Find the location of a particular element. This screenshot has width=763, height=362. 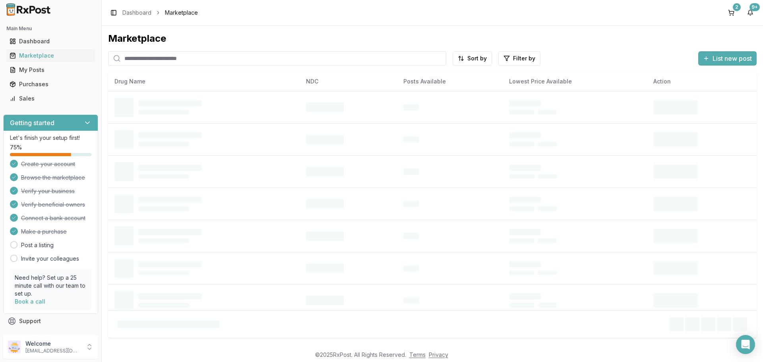

span: Create your account is located at coordinates (48, 164).